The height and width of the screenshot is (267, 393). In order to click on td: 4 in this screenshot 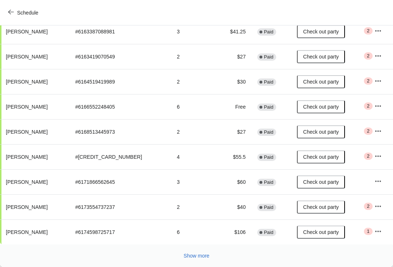, I will do `click(193, 157)`.